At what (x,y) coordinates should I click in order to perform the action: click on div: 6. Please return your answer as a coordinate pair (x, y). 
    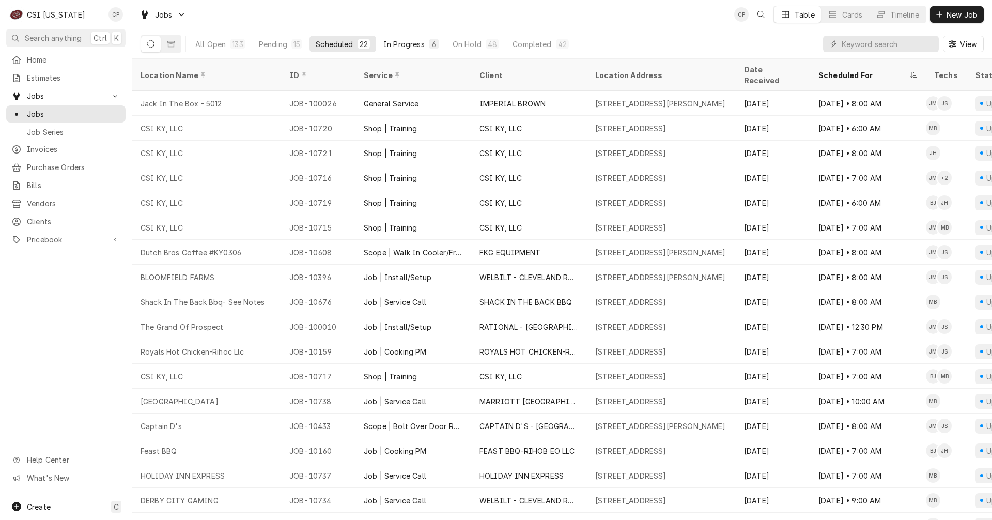
    Looking at the image, I should click on (434, 44).